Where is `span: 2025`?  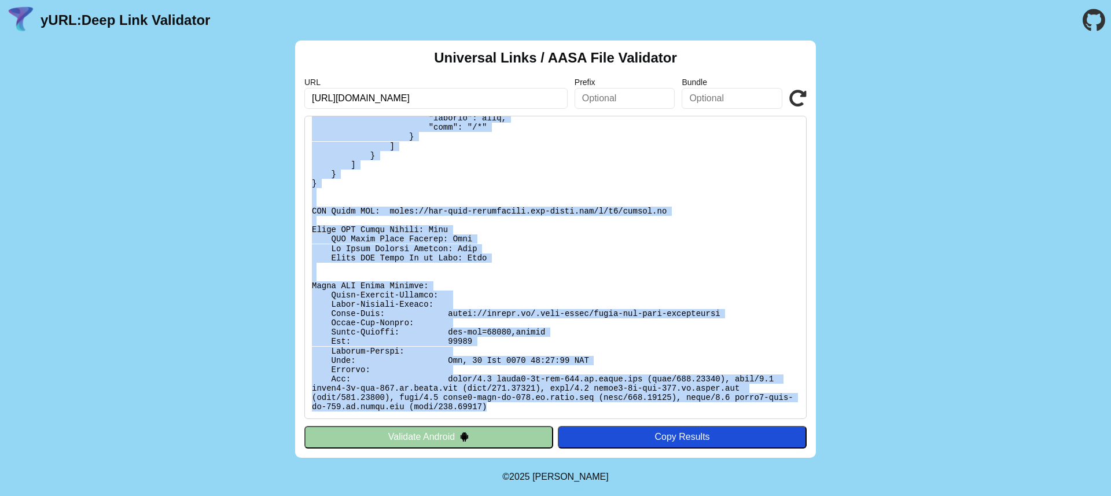 span: 2025 is located at coordinates (519, 476).